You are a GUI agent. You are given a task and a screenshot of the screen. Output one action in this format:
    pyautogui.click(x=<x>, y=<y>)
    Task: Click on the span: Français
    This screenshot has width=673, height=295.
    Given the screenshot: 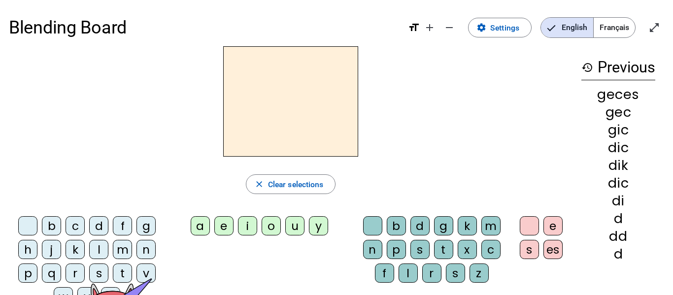 What is the action you would take?
    pyautogui.click(x=614, y=28)
    